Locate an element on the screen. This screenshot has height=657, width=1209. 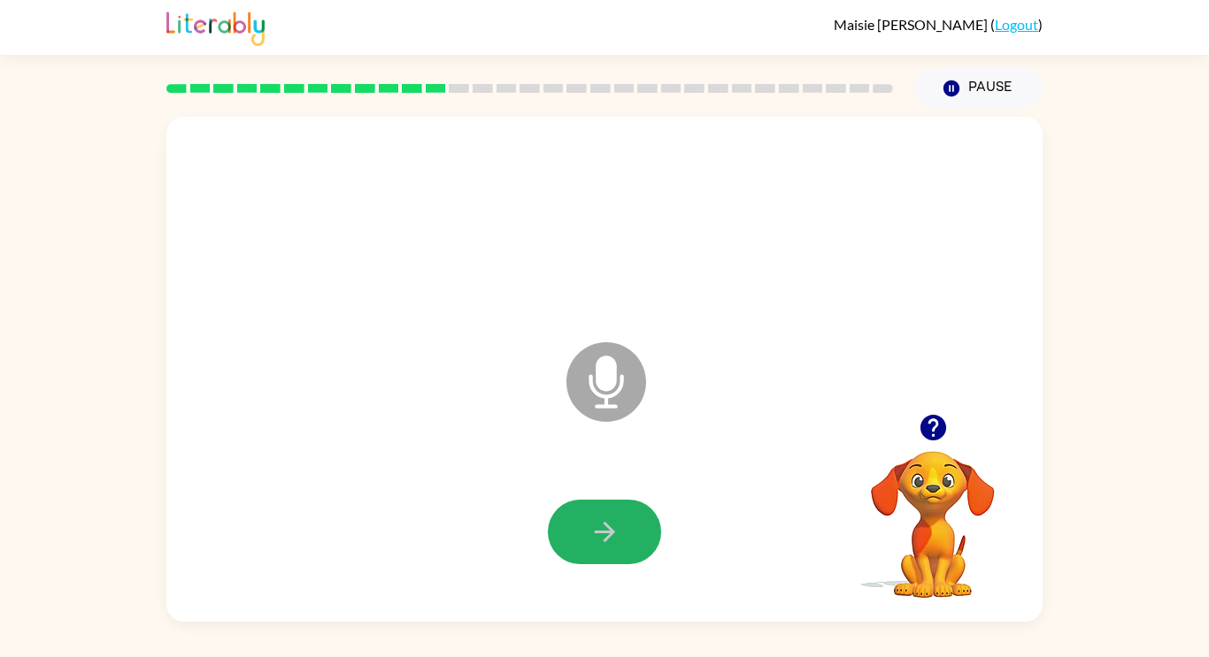
a: Logout is located at coordinates (1016, 24).